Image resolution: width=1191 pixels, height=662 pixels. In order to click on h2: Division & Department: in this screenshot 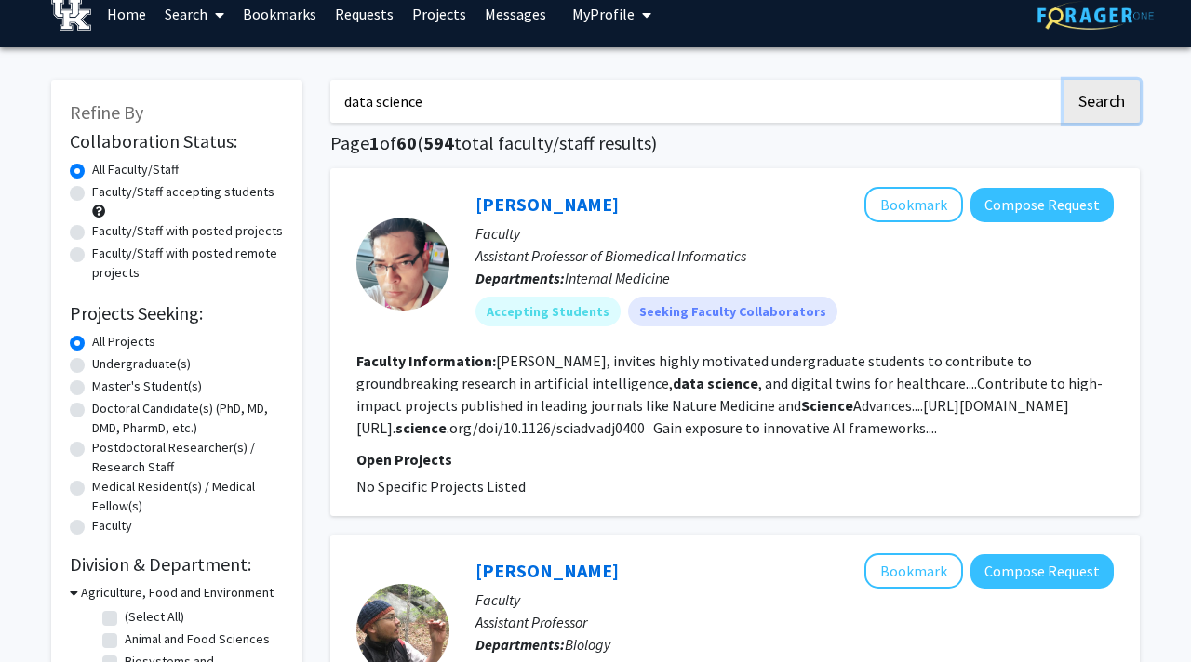, I will do `click(177, 565)`.